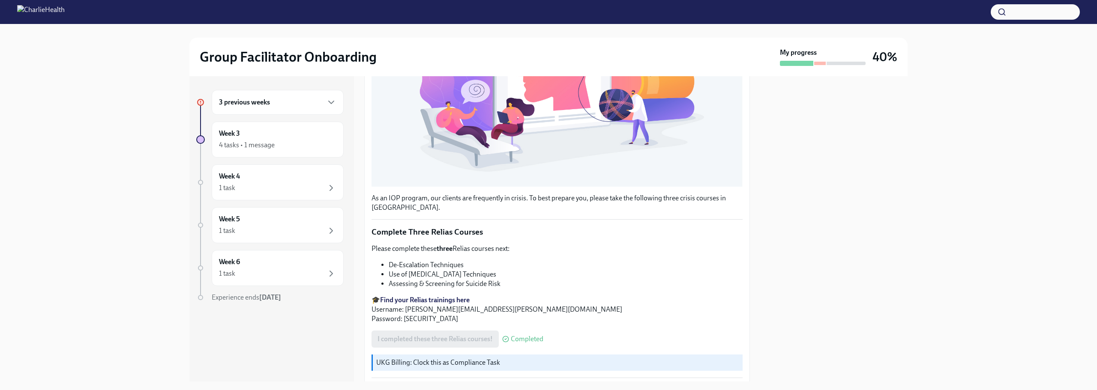 The width and height of the screenshot is (1097, 390). Describe the element at coordinates (565, 284) in the screenshot. I see `li: Assessing & Screening for Suicide Risk` at that location.